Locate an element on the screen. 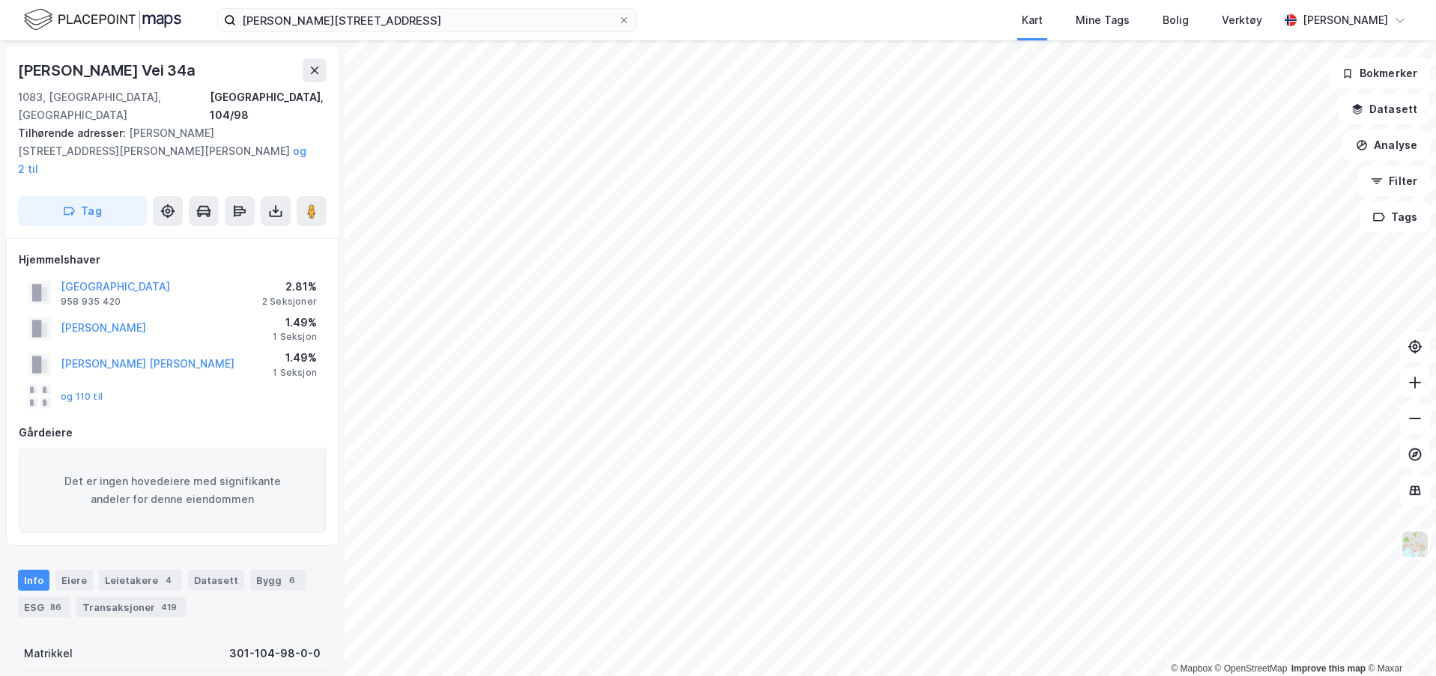 The height and width of the screenshot is (676, 1436). span: Tilhørende adresser: is located at coordinates (73, 133).